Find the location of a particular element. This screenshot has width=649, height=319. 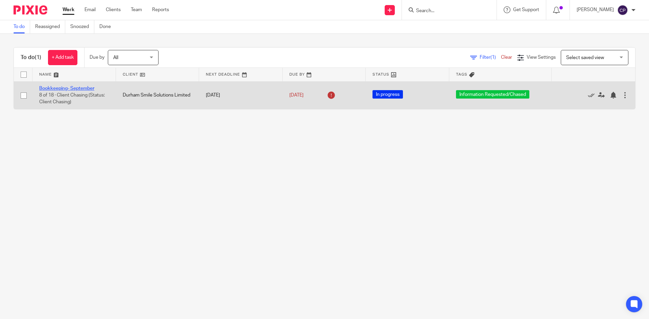

p: Due by is located at coordinates (97, 57).